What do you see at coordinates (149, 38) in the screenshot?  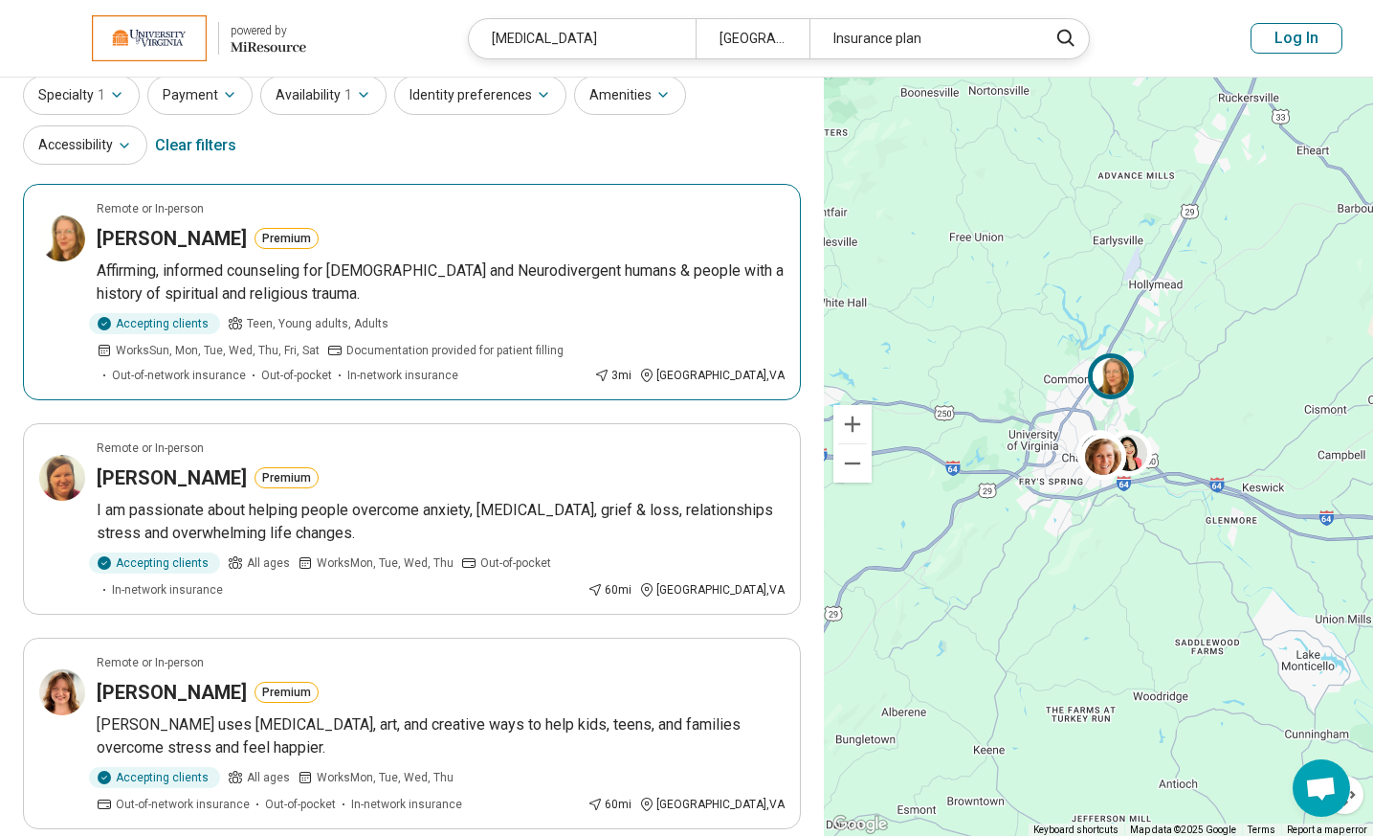 I see `img: University of Virginia` at bounding box center [149, 38].